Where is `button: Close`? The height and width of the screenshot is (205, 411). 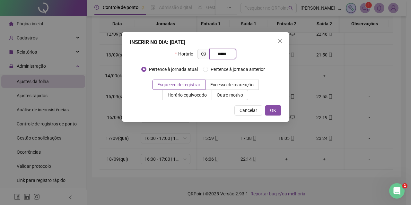
button: Close is located at coordinates (280, 41).